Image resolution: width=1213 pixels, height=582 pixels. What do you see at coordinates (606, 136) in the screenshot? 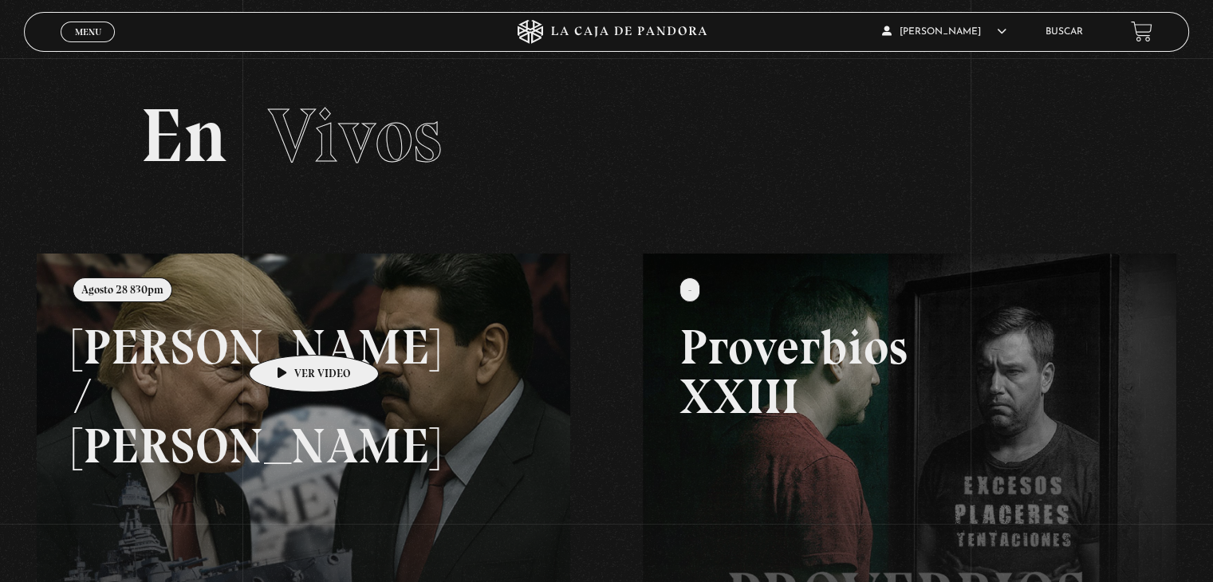
I see `h2: En` at bounding box center [606, 136].